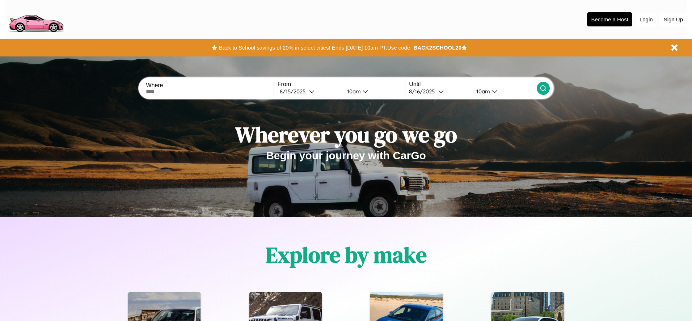 The image size is (692, 321). I want to click on label: From, so click(341, 84).